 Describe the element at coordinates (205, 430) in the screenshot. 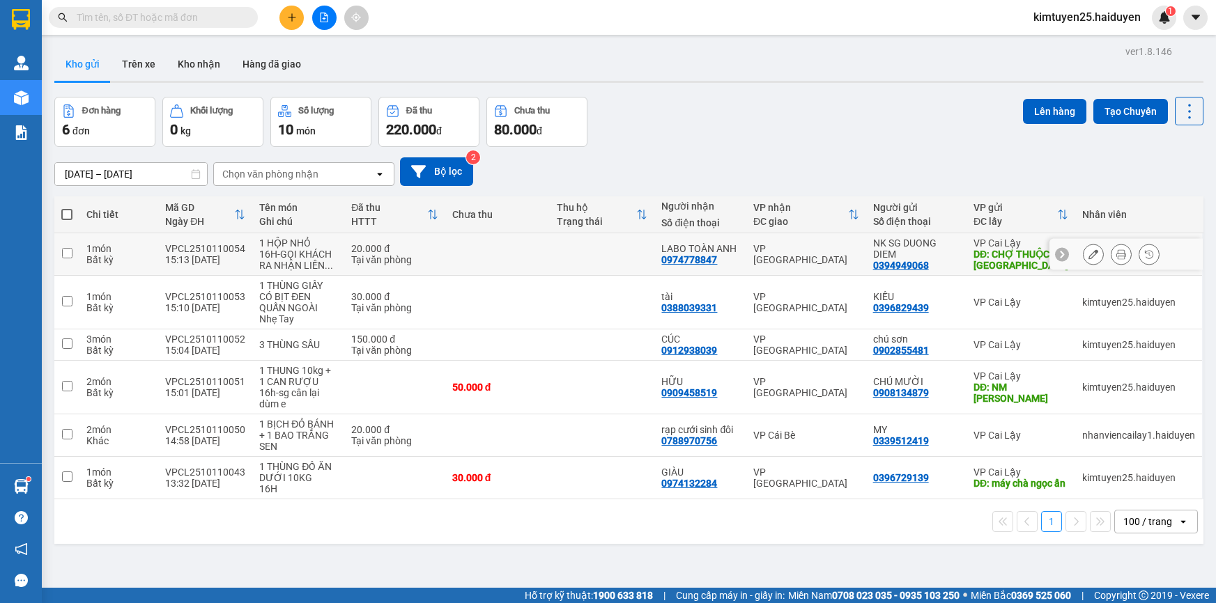

I see `div: VPCL2510110050` at that location.